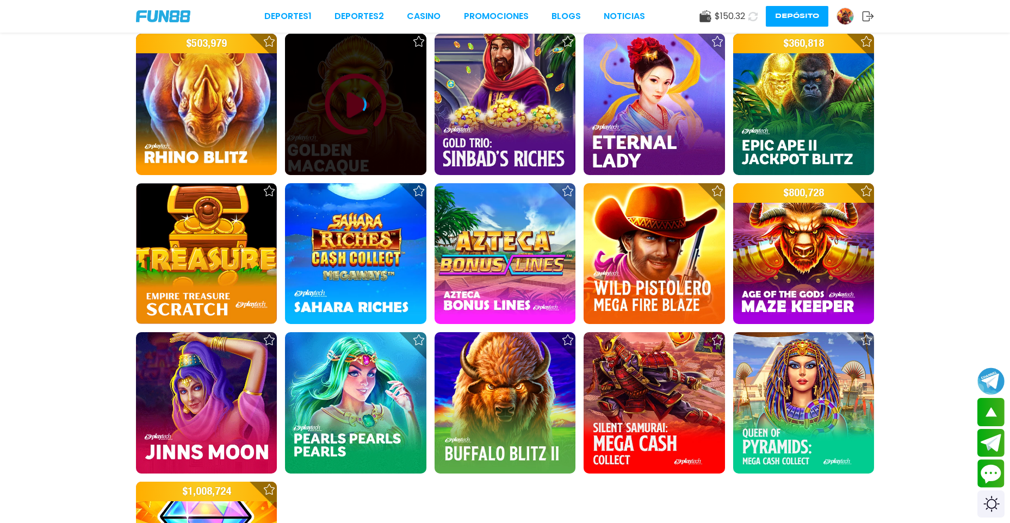  Describe the element at coordinates (730, 16) in the screenshot. I see `span: $ 150.32` at that location.